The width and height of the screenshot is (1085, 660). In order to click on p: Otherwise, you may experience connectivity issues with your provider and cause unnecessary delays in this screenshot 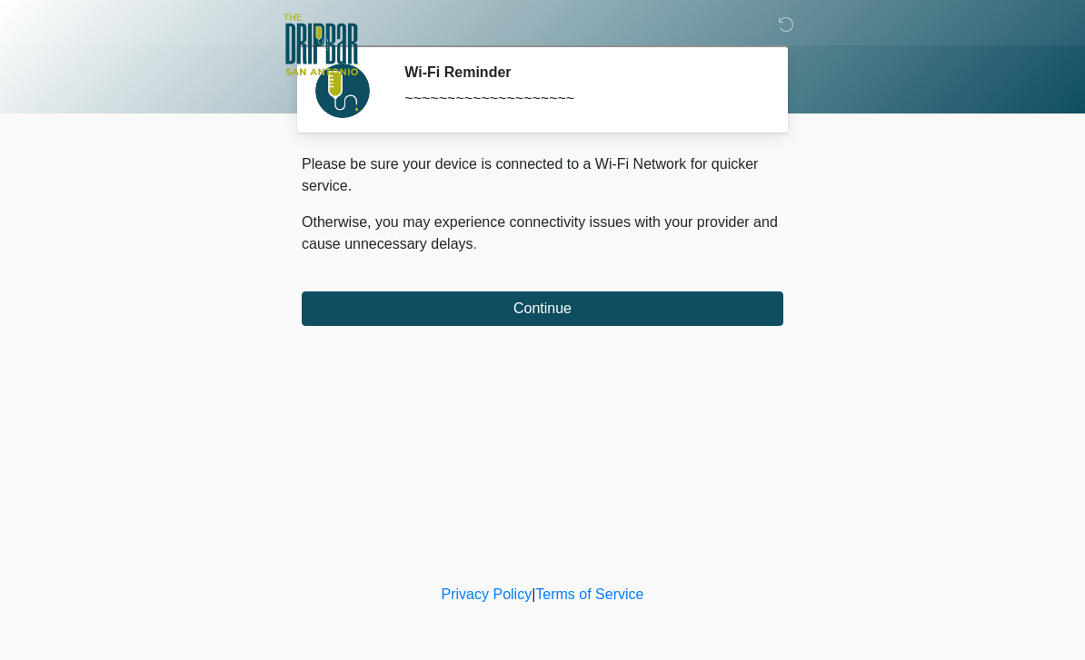, I will do `click(542, 233)`.